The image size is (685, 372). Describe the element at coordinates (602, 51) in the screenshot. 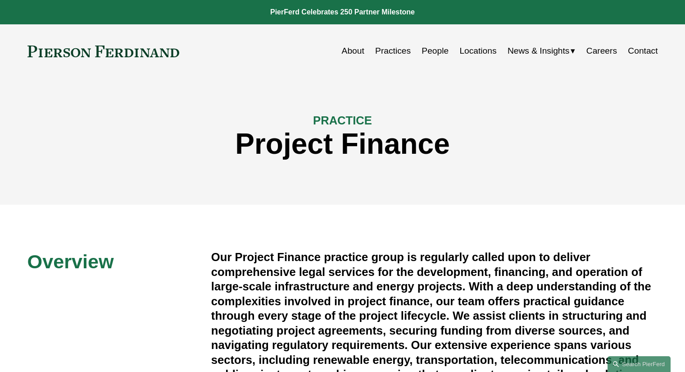

I see `a: Careers` at that location.